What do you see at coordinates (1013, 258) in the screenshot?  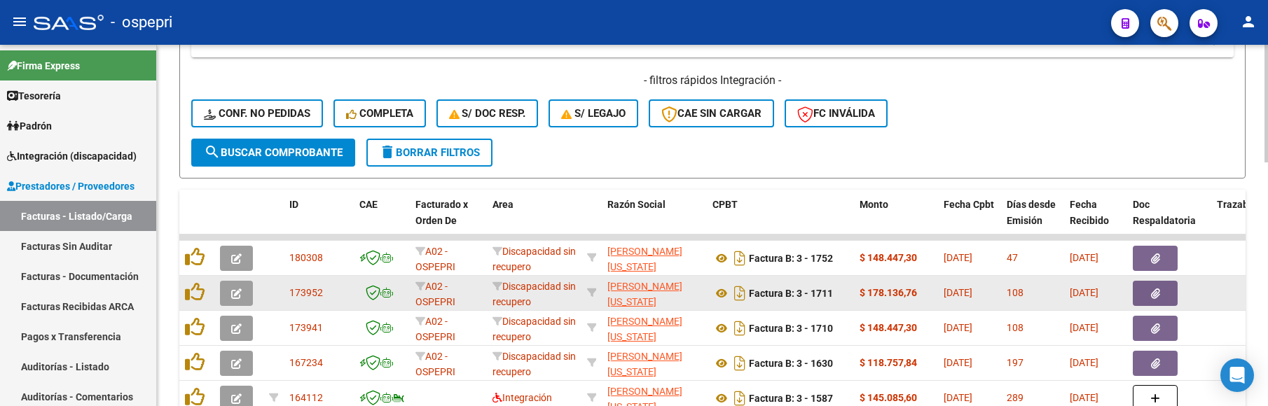 I see `span: 47` at bounding box center [1013, 258].